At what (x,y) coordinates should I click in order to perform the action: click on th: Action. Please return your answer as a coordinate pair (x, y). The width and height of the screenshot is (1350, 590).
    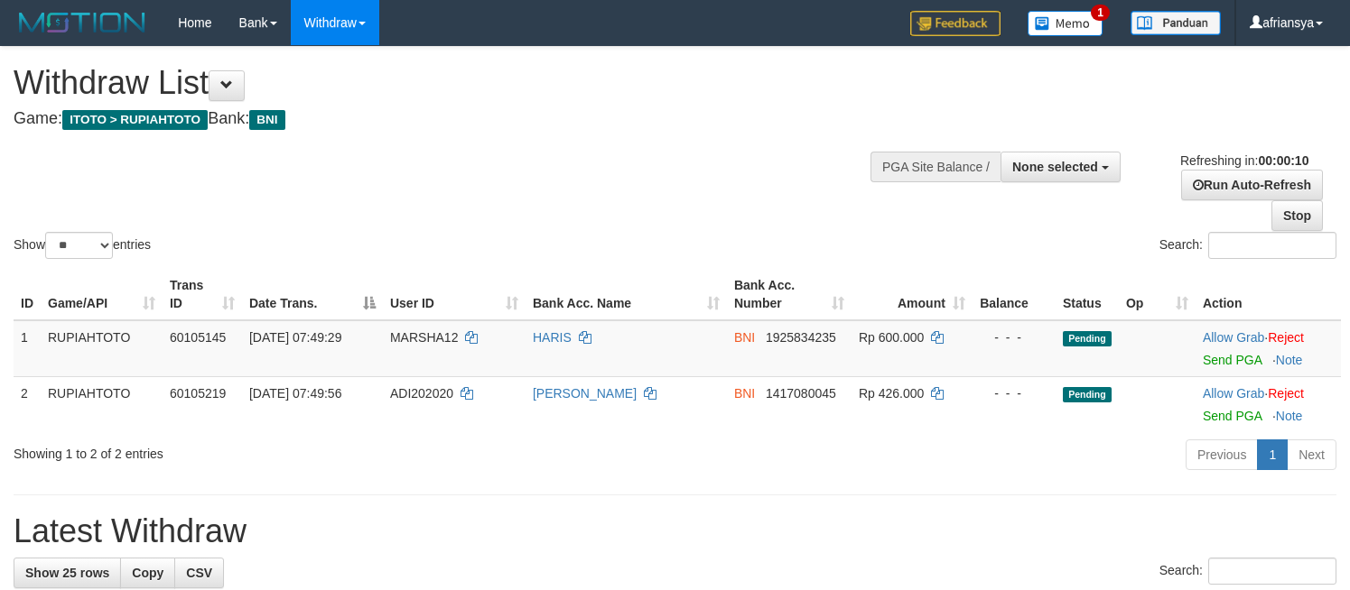
    Looking at the image, I should click on (1267, 294).